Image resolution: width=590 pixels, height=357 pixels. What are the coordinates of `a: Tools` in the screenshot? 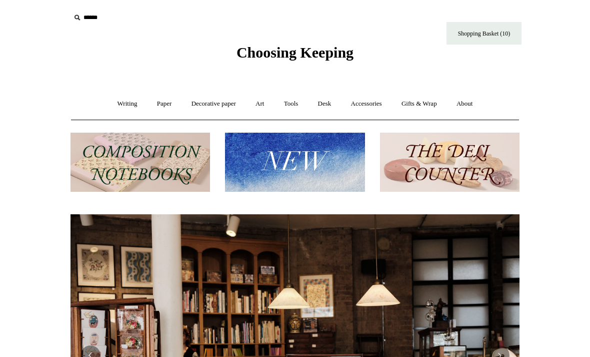 It's located at (291, 104).